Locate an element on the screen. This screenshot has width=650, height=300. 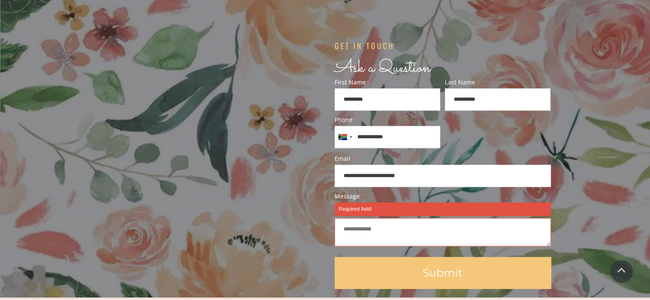
a: Scroll To Top is located at coordinates (621, 272).